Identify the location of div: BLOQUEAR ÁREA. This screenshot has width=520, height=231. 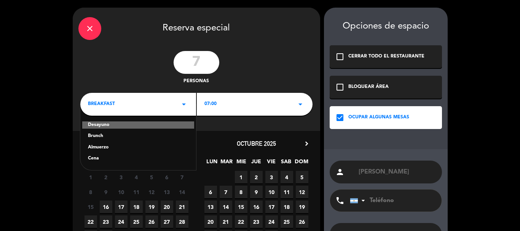
(368, 87).